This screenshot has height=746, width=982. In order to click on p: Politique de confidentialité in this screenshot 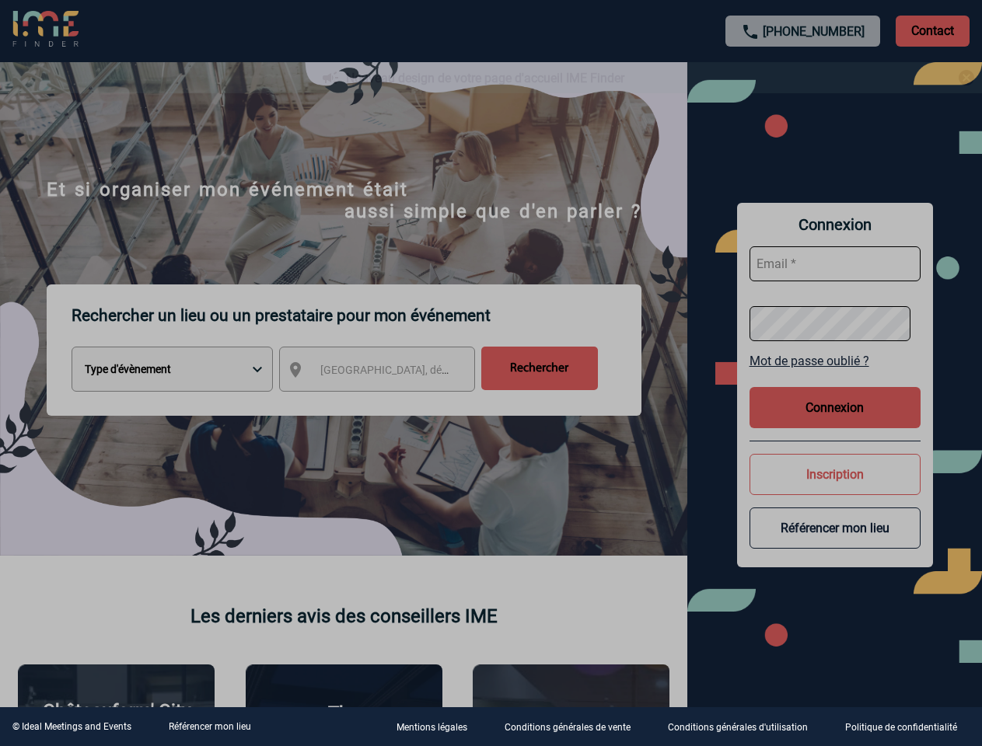, I will do `click(901, 728)`.